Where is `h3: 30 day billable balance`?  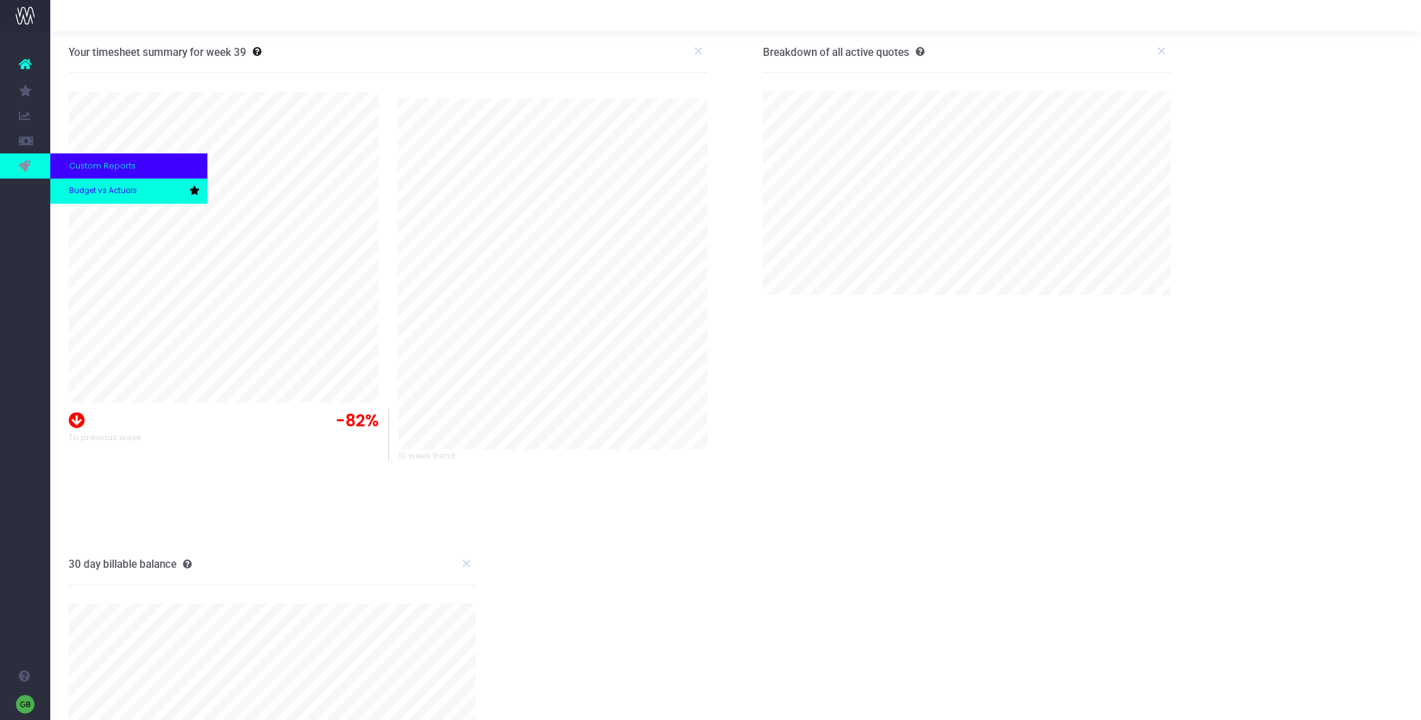
h3: 30 day billable balance is located at coordinates (130, 564).